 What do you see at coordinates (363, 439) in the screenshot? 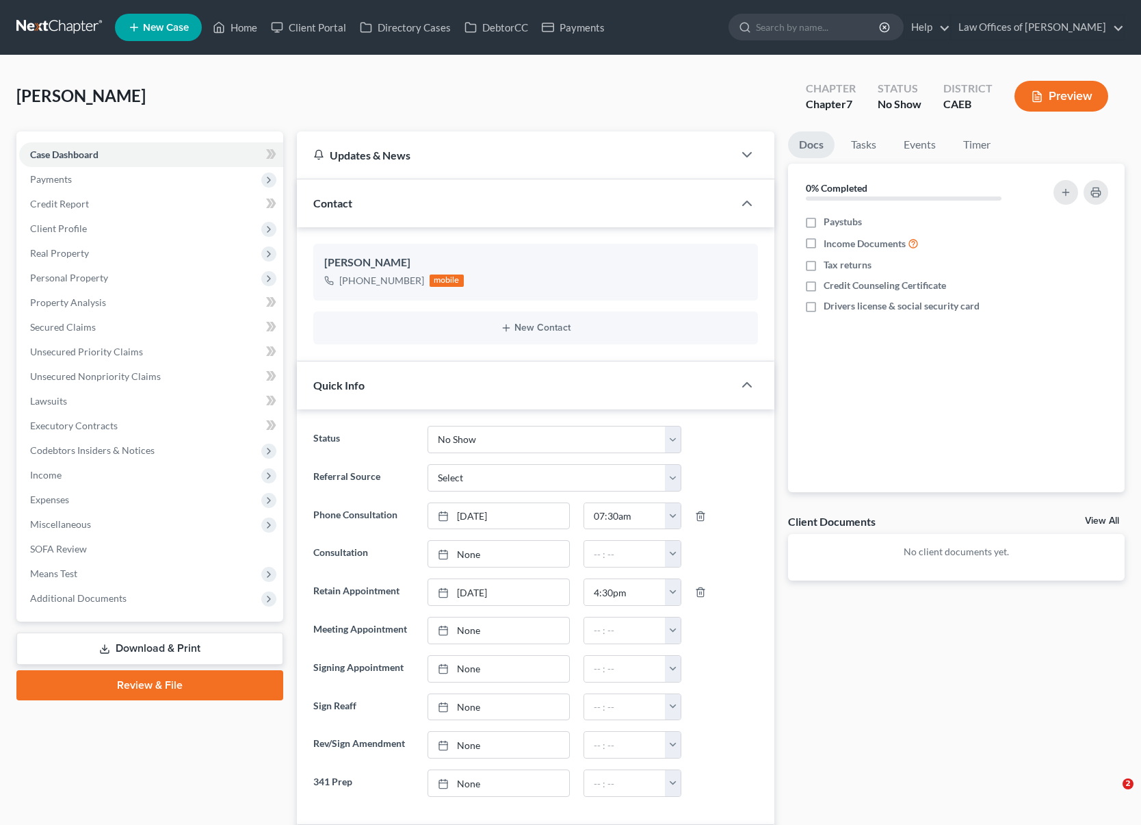
I see `label: Status` at bounding box center [363, 439].